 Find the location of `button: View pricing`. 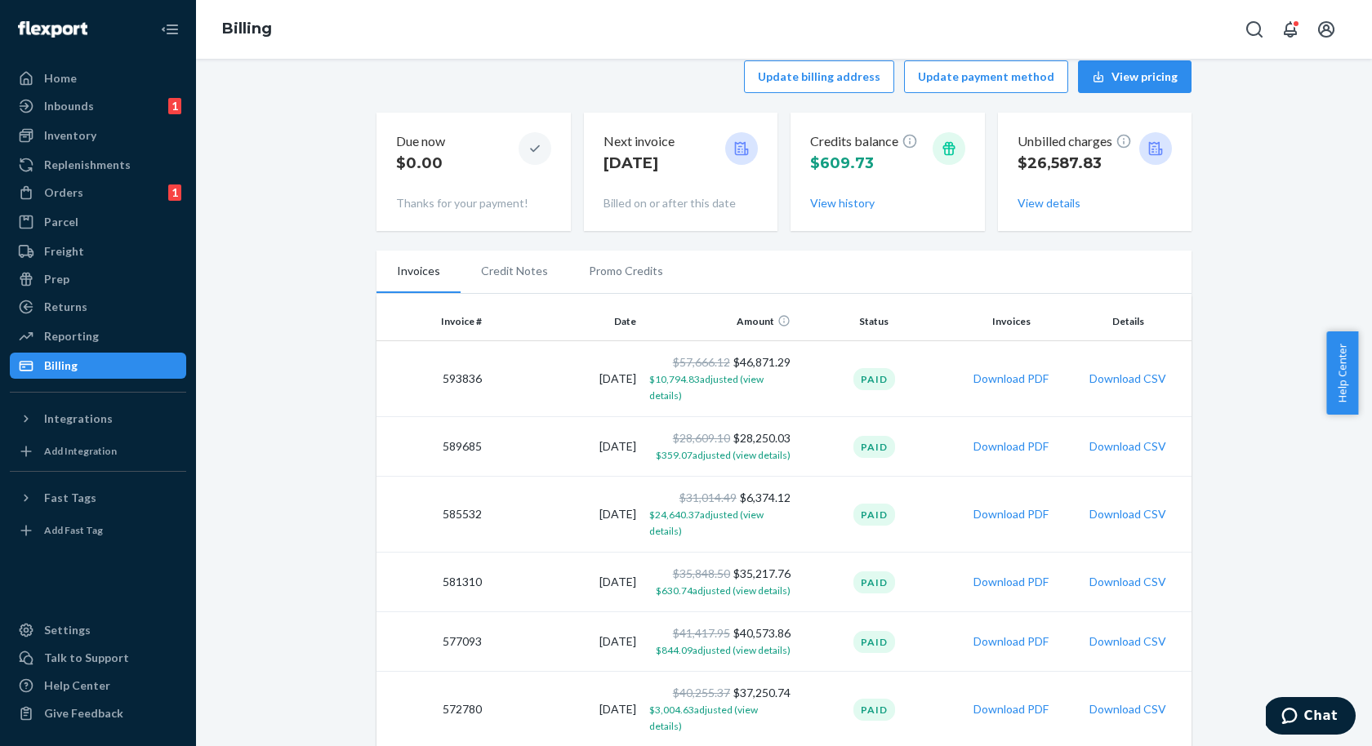

button: View pricing is located at coordinates (1134, 77).